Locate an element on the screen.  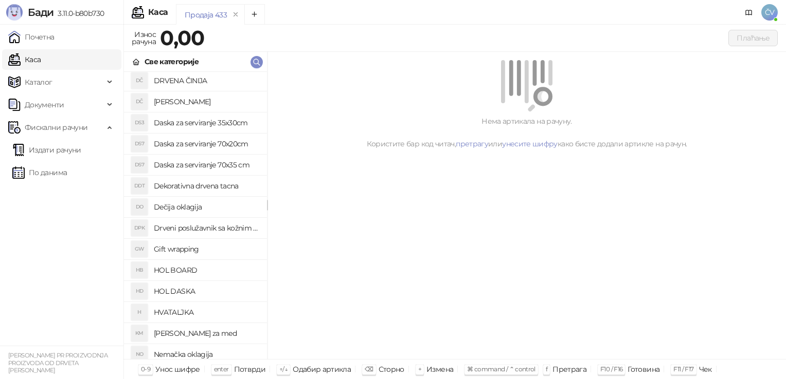
h4: DRVENA ČINIJA is located at coordinates (206, 81).